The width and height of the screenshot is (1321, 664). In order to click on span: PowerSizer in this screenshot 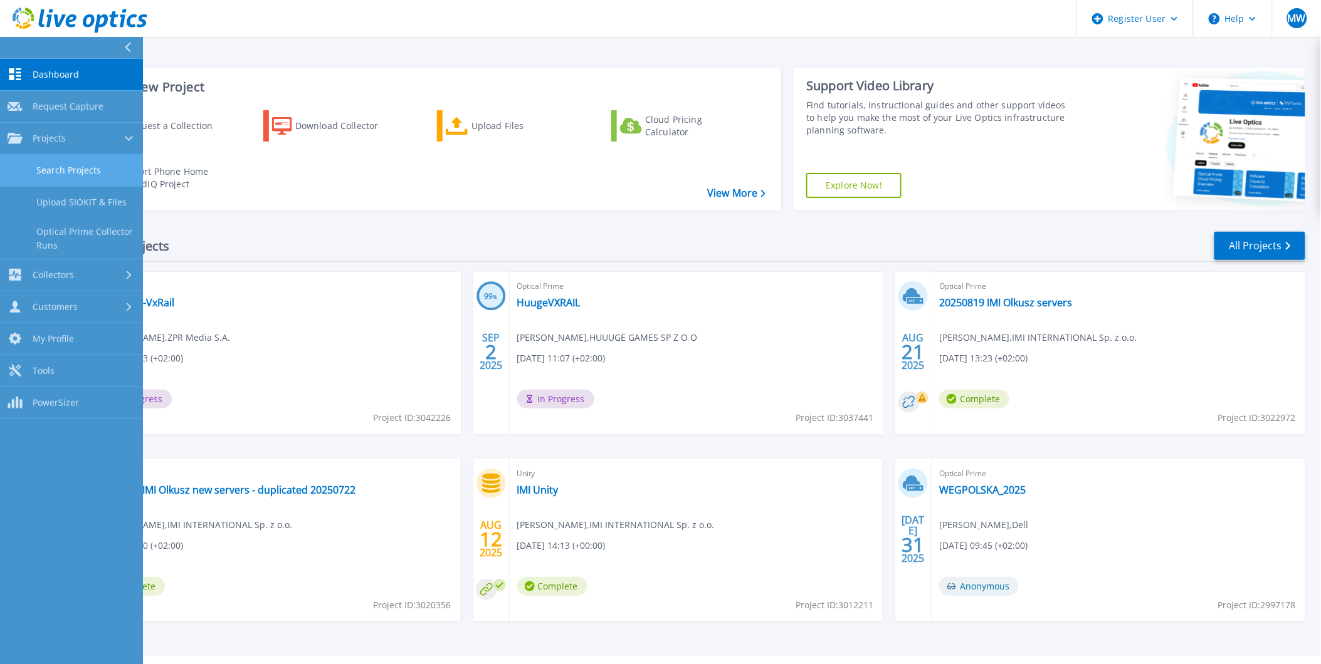, I will do `click(56, 403)`.